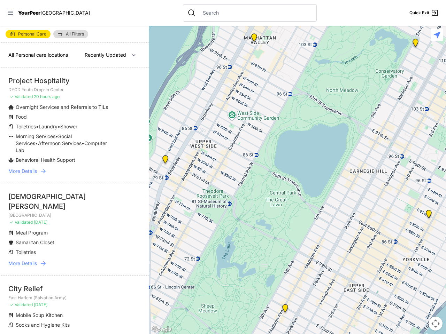 This screenshot has width=446, height=334. What do you see at coordinates (60, 143) in the screenshot?
I see `span: Afternoon Services` at bounding box center [60, 143].